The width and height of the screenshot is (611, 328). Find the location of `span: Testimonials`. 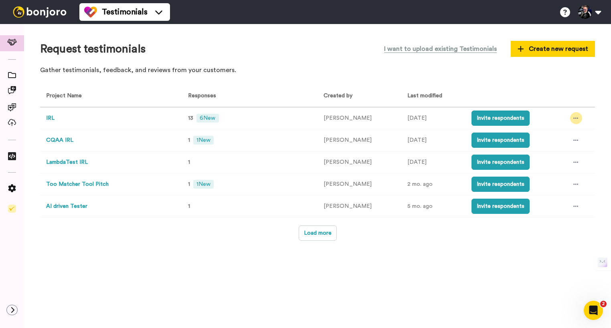

span: Testimonials is located at coordinates (125, 12).